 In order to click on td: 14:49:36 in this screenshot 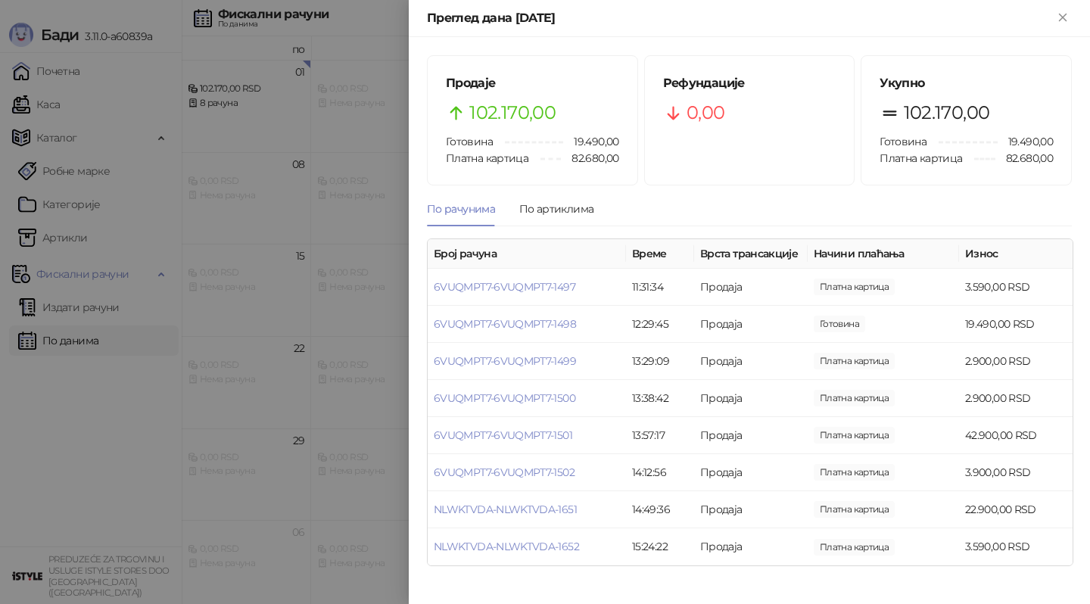, I will do `click(660, 509)`.